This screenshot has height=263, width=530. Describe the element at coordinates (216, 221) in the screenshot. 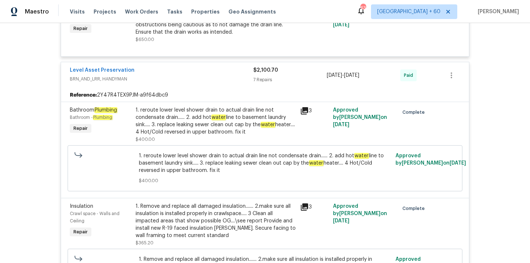

I see `div: 1. Remove and replace all damaged insulation....... 2.make sure all insulation is installed prope...` at that location.